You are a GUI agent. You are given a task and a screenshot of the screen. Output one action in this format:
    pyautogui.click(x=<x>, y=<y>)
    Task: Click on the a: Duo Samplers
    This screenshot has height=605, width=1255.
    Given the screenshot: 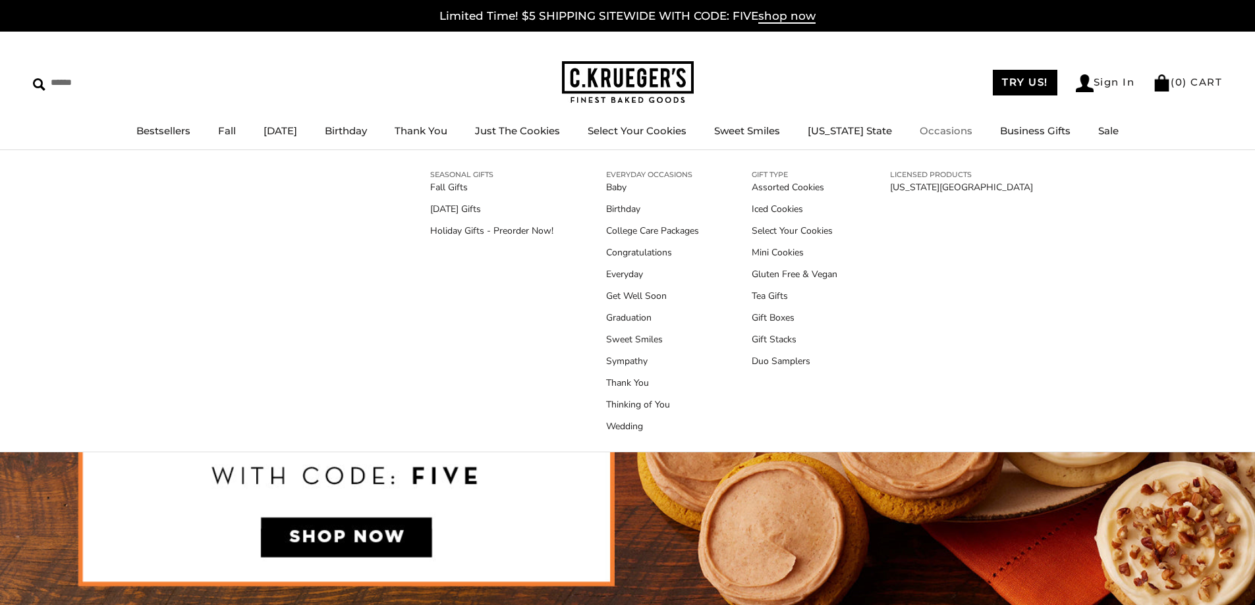 What is the action you would take?
    pyautogui.click(x=794, y=361)
    